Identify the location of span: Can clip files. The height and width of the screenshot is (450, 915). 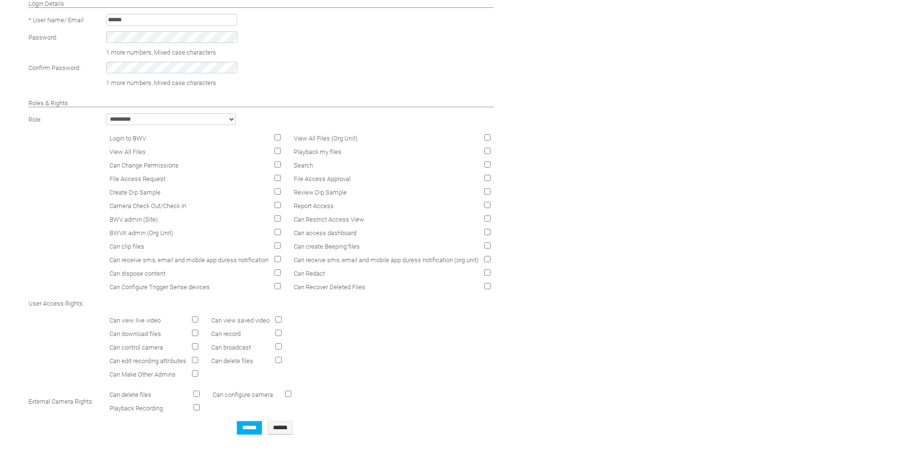
(127, 246).